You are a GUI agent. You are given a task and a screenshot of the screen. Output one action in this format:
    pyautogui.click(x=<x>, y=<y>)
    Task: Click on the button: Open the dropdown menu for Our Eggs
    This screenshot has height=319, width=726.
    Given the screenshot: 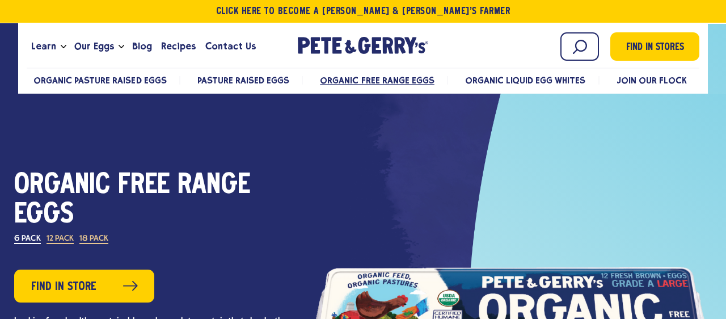 What is the action you would take?
    pyautogui.click(x=121, y=47)
    